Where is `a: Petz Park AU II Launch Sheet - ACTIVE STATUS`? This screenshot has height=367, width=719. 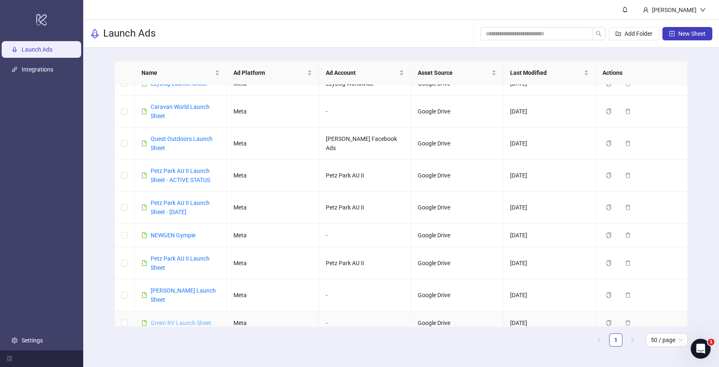
a: Petz Park AU II Launch Sheet - ACTIVE STATUS is located at coordinates (180, 176).